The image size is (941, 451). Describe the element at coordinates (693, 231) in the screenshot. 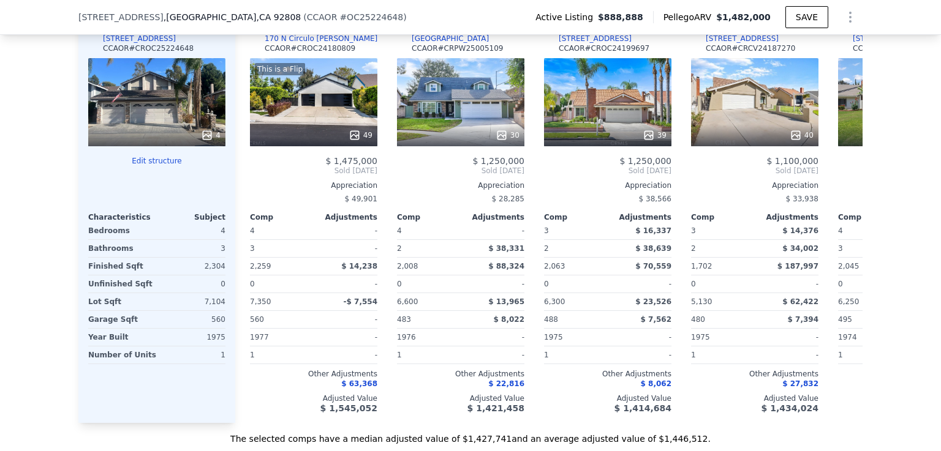

I see `span: 3` at that location.